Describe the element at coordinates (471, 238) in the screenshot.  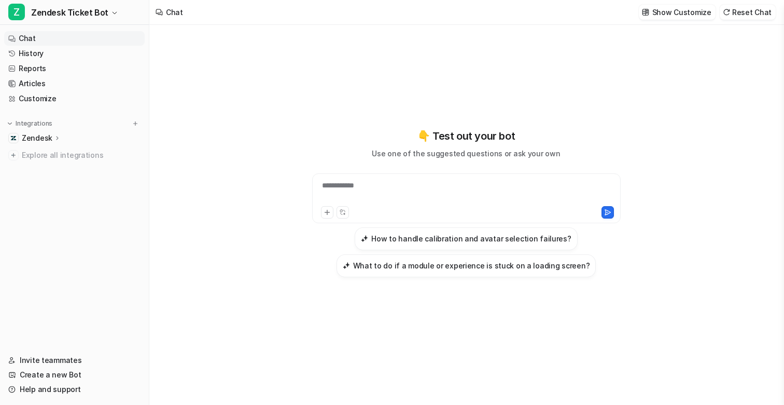
I see `h3: How to handle calibration and avatar selection failures?` at that location.